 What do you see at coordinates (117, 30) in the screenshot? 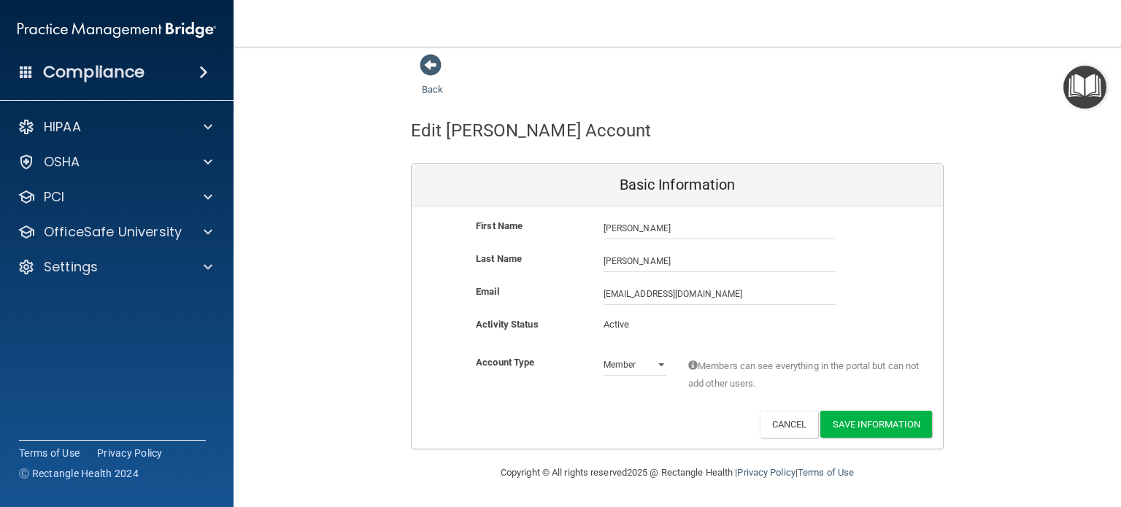
I see `img: PMB logo` at bounding box center [117, 30].